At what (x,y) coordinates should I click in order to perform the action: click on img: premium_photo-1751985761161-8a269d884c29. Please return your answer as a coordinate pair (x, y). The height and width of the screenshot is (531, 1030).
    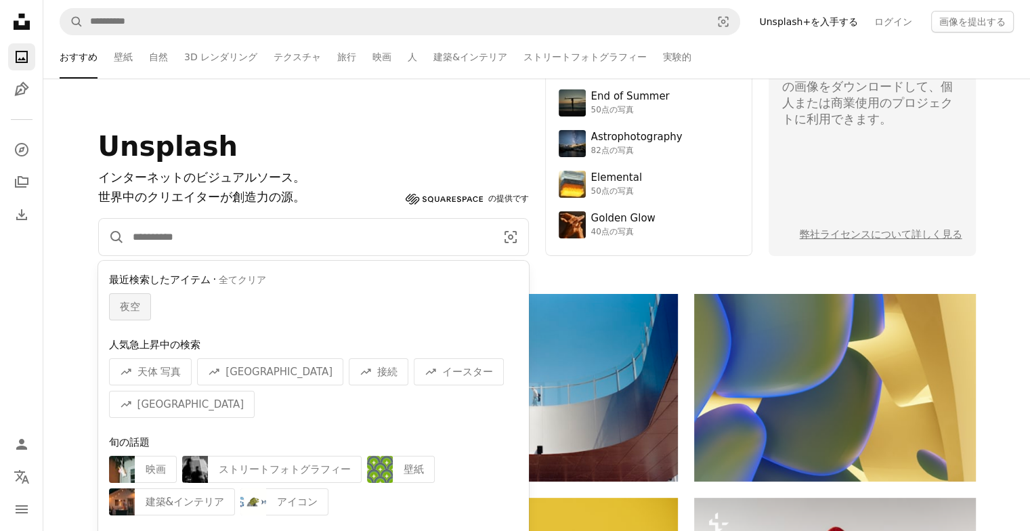
    Looking at the image, I should click on (572, 184).